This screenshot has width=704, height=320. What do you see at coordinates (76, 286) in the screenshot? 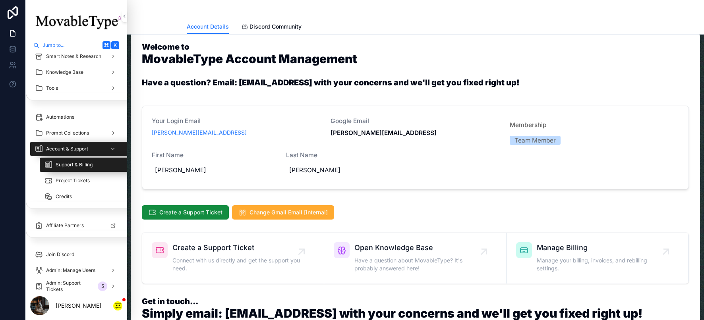
I see `a: Admin: Support Tickets5` at bounding box center [76, 286].